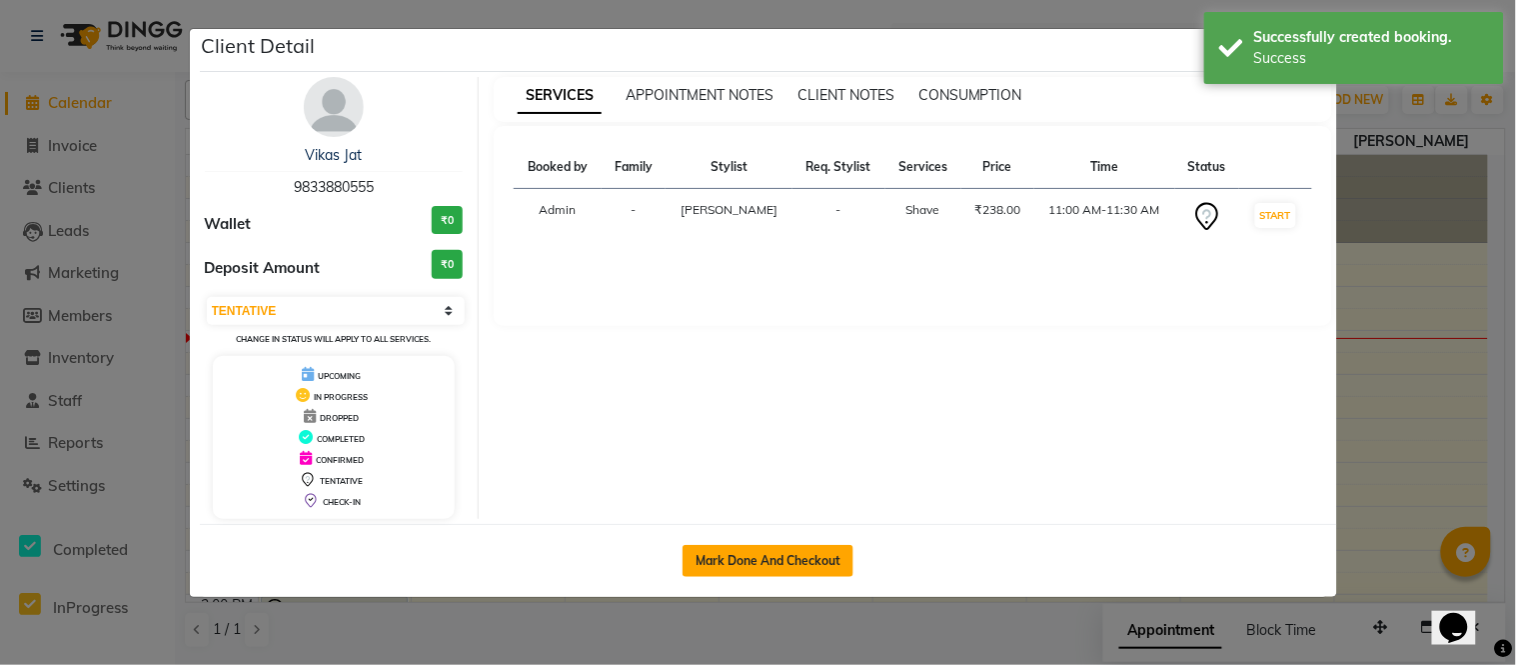 This screenshot has width=1516, height=665. Describe the element at coordinates (558, 167) in the screenshot. I see `th: Booked by` at that location.